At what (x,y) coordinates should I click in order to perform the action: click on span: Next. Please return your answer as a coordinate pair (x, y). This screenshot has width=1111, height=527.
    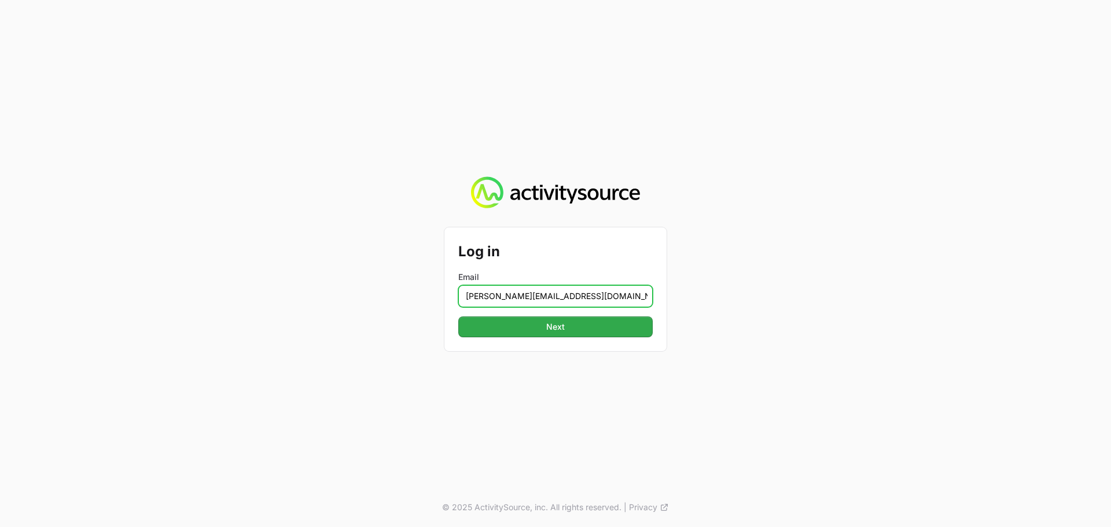
    Looking at the image, I should click on (555, 327).